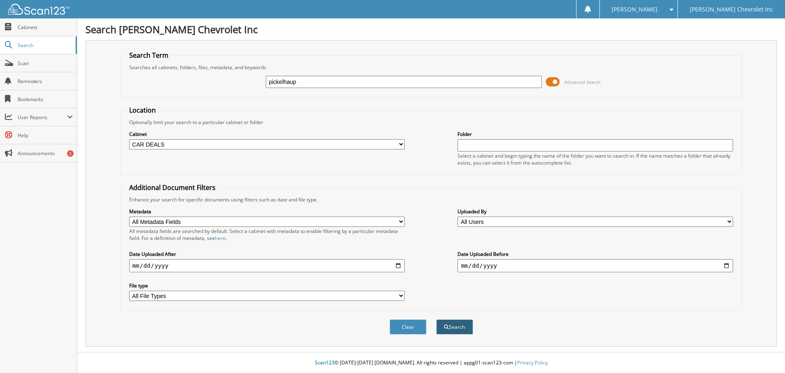 The width and height of the screenshot is (785, 373). I want to click on input: start, so click(267, 265).